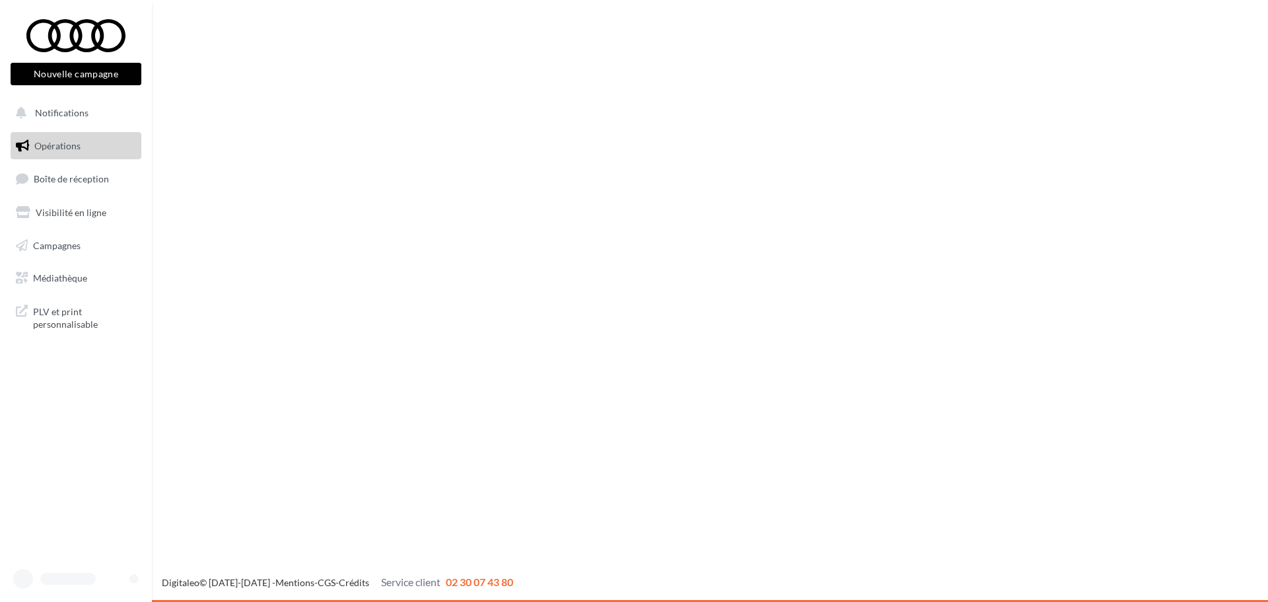  I want to click on a: Médiathèque, so click(76, 278).